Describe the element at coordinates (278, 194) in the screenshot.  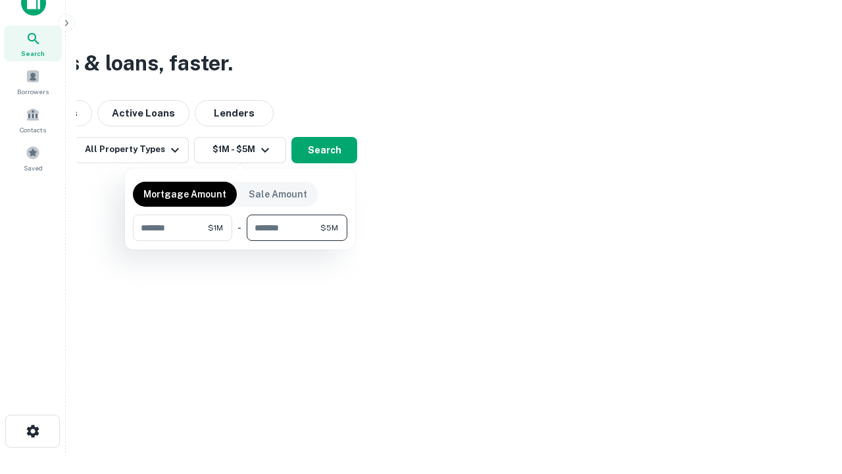
I see `p: Sale Amount` at that location.